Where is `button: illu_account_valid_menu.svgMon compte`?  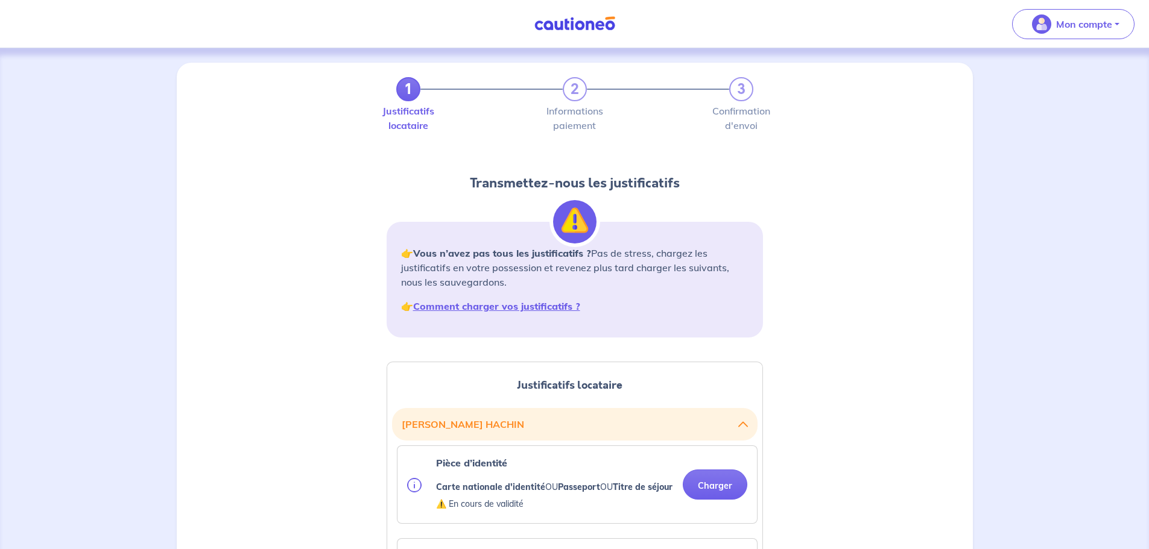 button: illu_account_valid_menu.svgMon compte is located at coordinates (1073, 24).